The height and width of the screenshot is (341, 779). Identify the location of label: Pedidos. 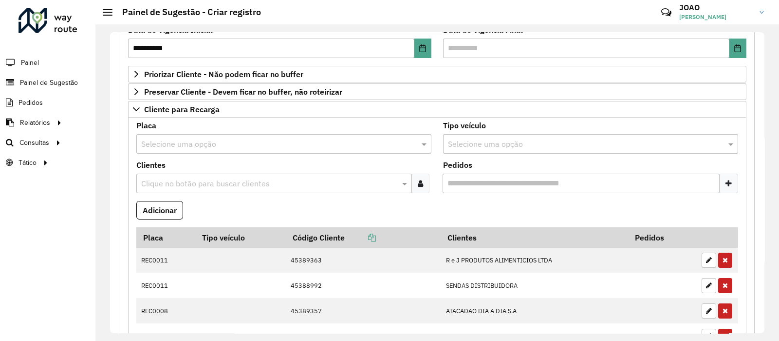
(458, 165).